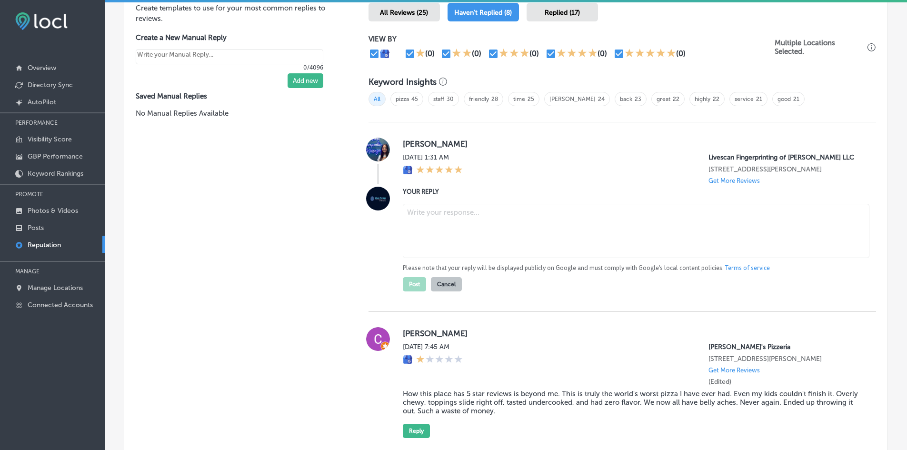 This screenshot has width=907, height=450. I want to click on button: Post, so click(414, 284).